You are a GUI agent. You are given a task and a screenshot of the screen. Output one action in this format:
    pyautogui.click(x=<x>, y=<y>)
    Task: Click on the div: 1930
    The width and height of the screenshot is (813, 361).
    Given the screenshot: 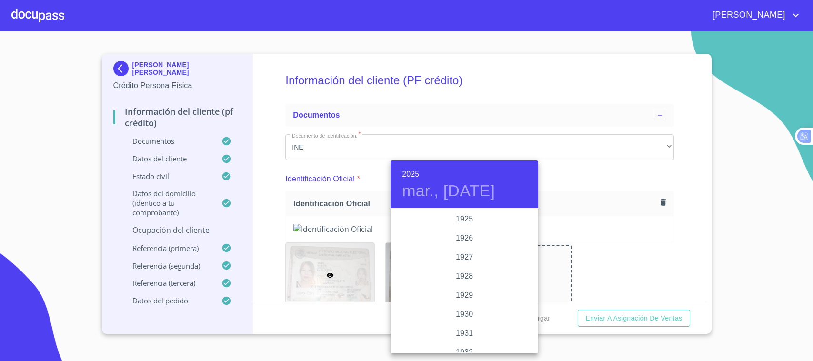 What is the action you would take?
    pyautogui.click(x=465, y=314)
    